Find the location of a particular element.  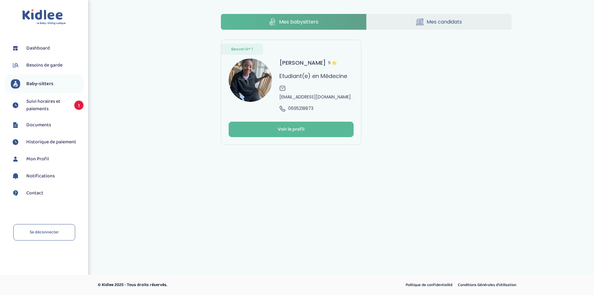

span: Baby-sitters is located at coordinates (40, 84).